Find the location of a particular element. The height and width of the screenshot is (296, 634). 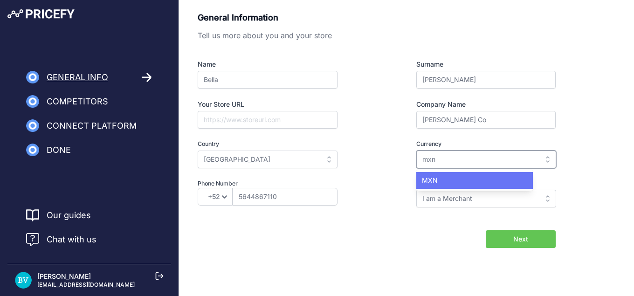

span: General Info is located at coordinates (77, 77).